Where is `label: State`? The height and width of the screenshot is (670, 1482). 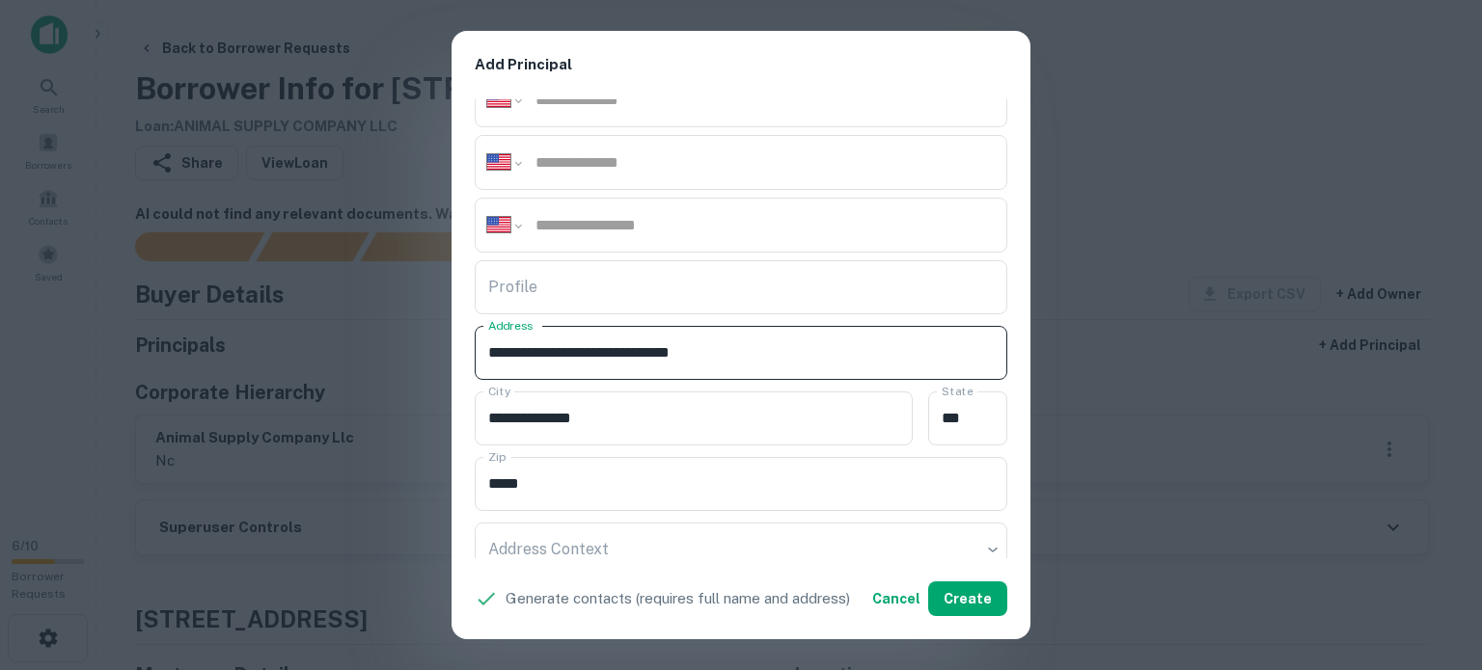 label: State is located at coordinates (957, 391).